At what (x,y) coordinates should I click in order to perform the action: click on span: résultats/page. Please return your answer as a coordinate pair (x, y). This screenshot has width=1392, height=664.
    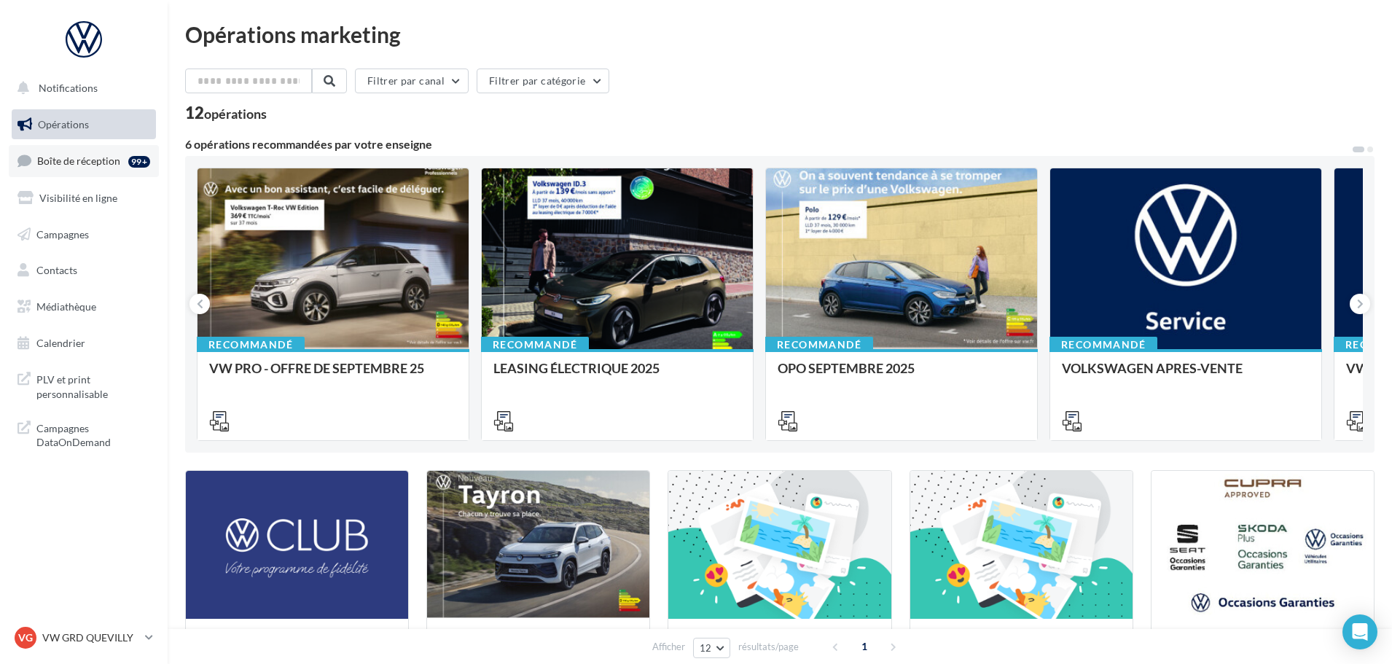
    Looking at the image, I should click on (768, 646).